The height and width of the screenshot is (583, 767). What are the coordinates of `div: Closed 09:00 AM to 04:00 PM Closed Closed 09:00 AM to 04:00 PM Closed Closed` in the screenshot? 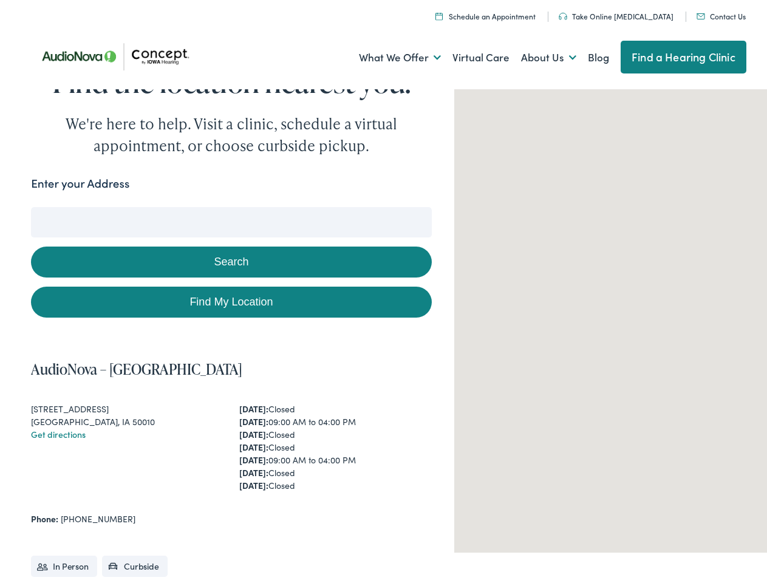 It's located at (335, 444).